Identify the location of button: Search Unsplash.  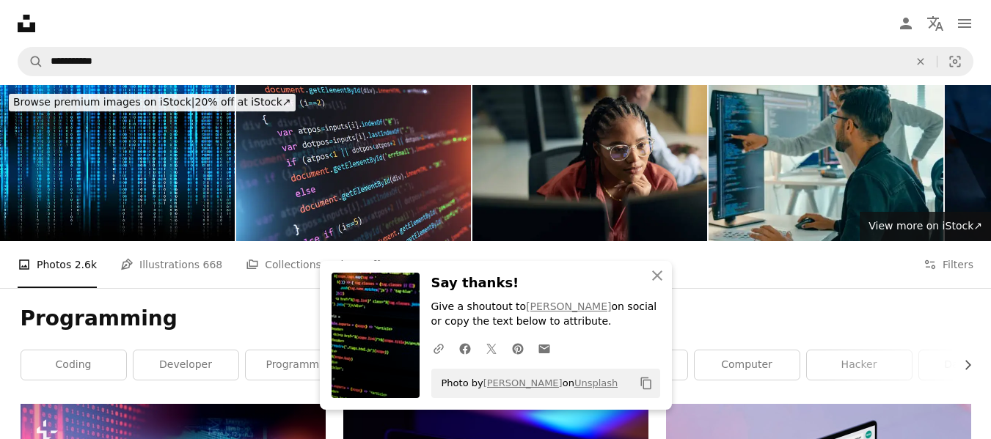
(31, 62).